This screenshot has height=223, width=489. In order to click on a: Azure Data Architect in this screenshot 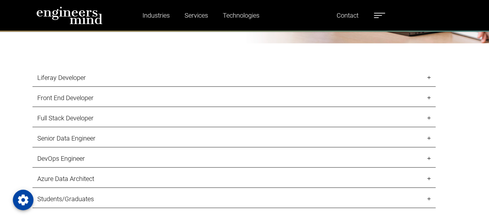, I will do `click(234, 179)`.